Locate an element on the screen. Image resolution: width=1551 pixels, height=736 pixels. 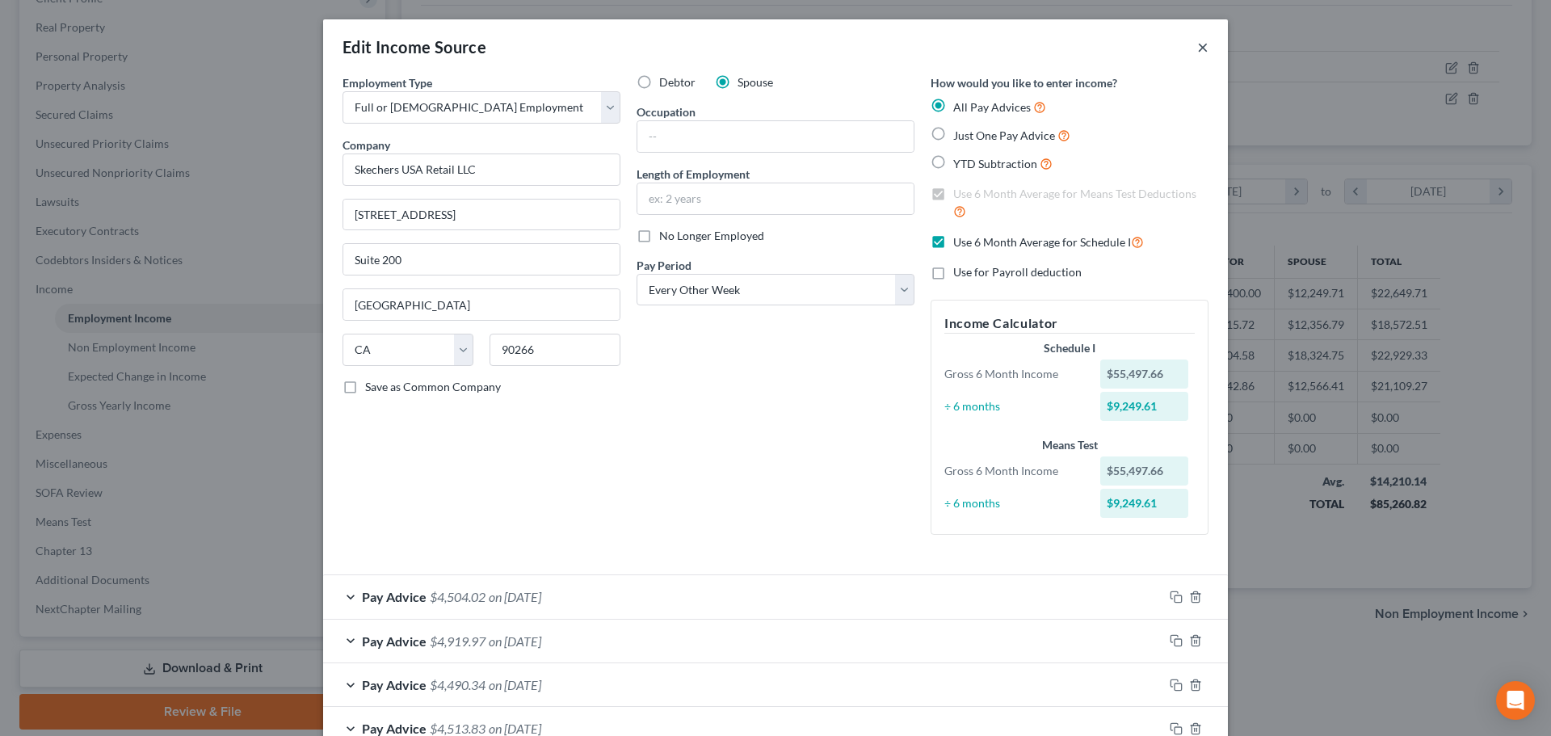
div: Means Test is located at coordinates (1069, 445).